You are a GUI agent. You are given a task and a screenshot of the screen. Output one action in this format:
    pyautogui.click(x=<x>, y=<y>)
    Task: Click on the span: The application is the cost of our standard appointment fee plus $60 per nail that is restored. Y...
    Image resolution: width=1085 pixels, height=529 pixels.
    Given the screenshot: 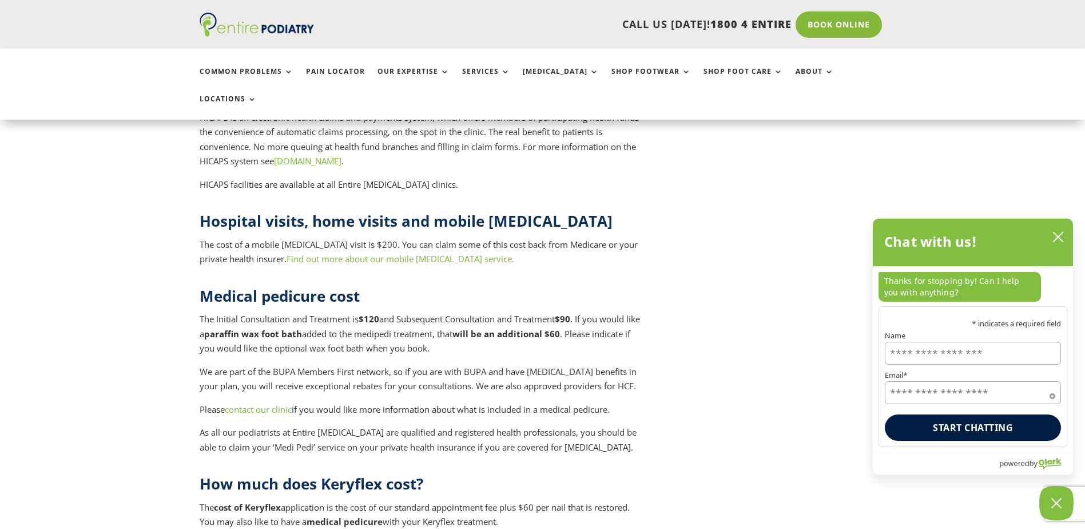 What is the action you would take?
    pyautogui.click(x=415, y=514)
    